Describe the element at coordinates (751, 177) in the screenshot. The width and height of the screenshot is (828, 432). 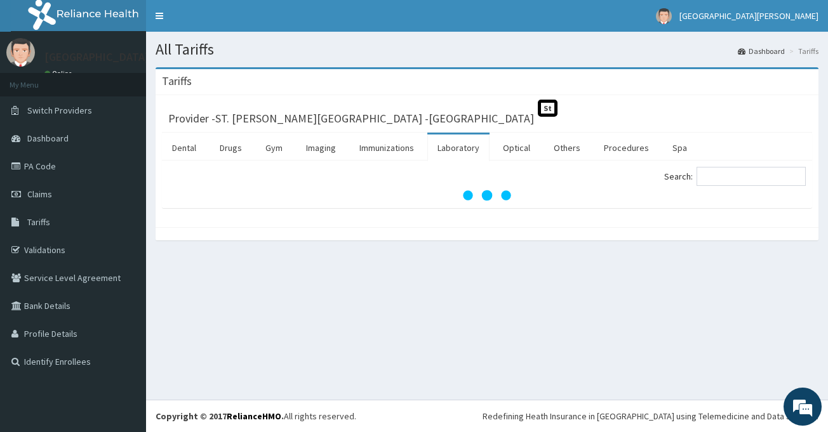
I see `input: Search:` at that location.